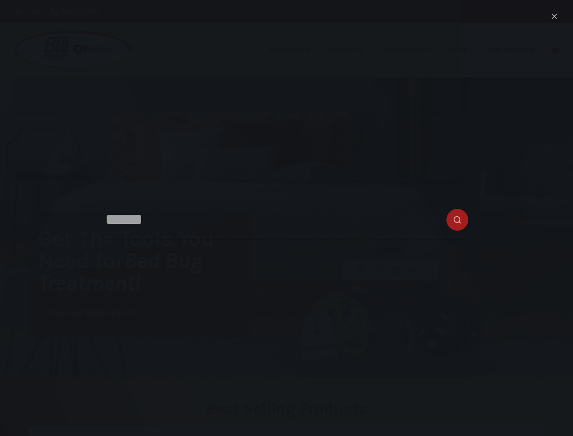 Image resolution: width=573 pixels, height=436 pixels. Describe the element at coordinates (351, 50) in the screenshot. I see `a: About Us` at that location.